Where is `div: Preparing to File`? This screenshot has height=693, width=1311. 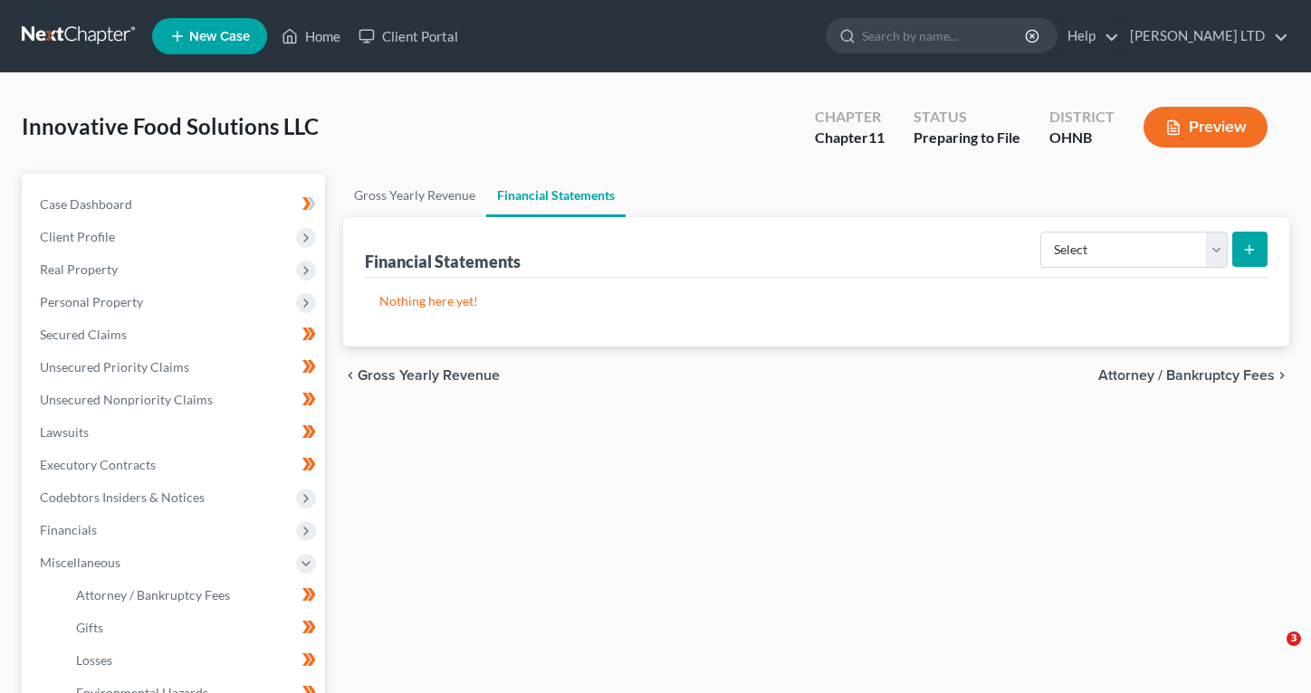 div: Preparing to File is located at coordinates (967, 138).